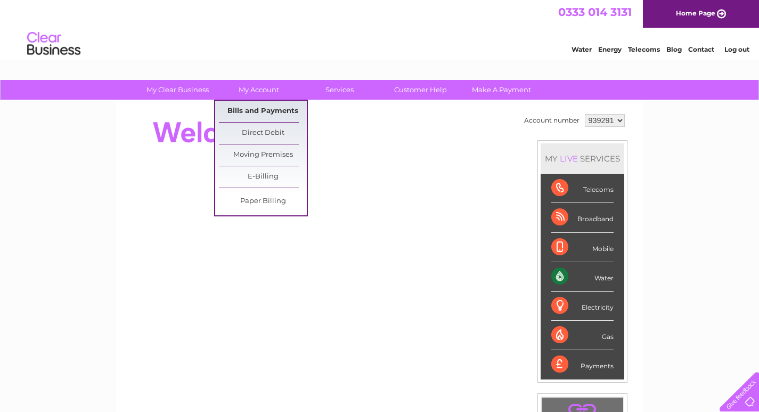 Image resolution: width=759 pixels, height=412 pixels. Describe the element at coordinates (582, 188) in the screenshot. I see `div: Telecoms` at that location.